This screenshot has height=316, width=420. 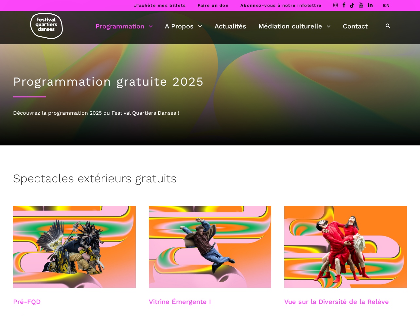 I want to click on a: Faire un don, so click(x=213, y=5).